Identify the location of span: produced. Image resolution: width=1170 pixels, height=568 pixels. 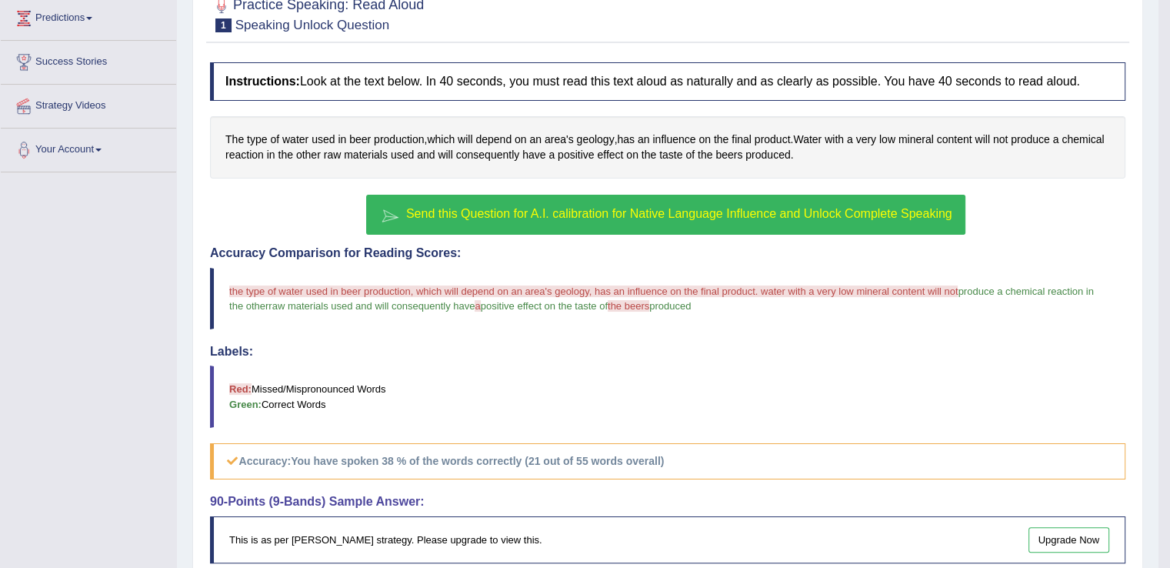
(670, 305).